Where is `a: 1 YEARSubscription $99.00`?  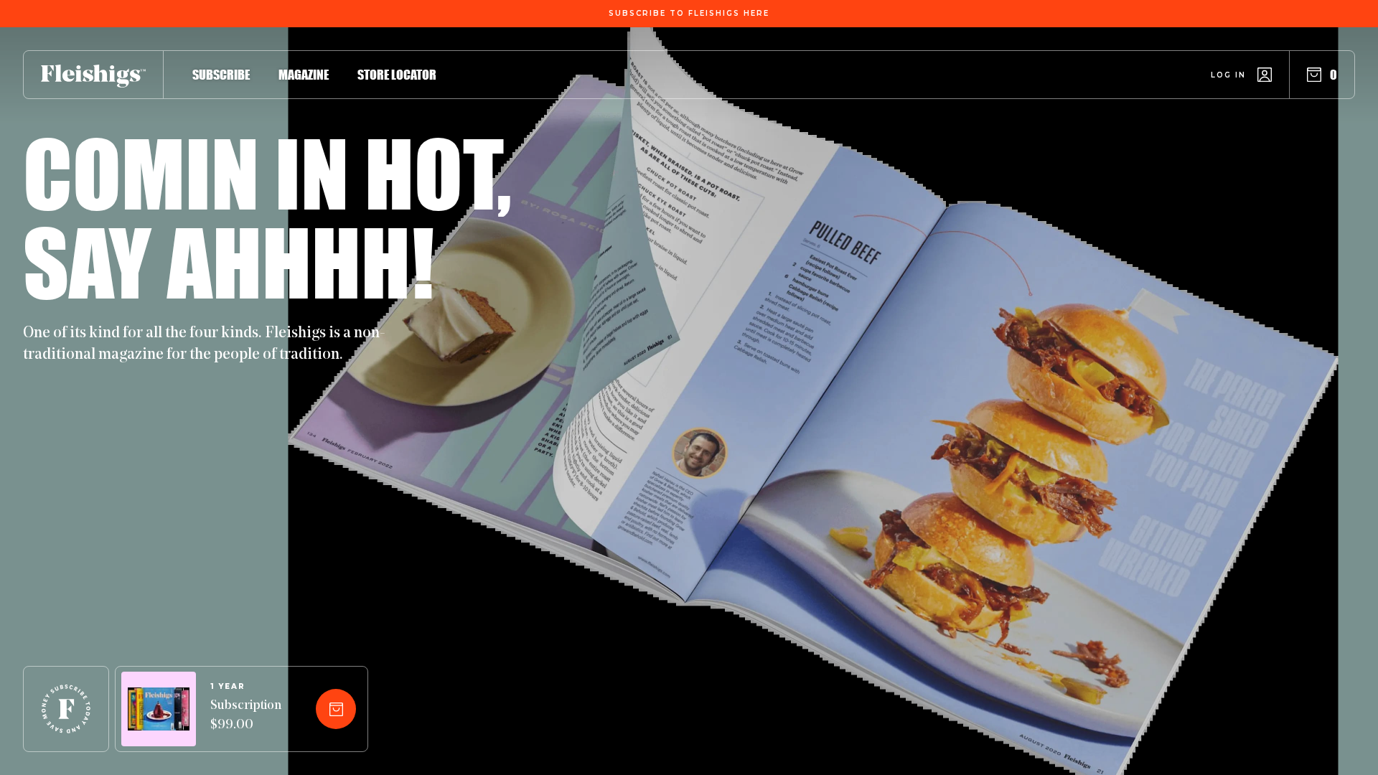 a: 1 YEARSubscription $99.00 is located at coordinates (246, 709).